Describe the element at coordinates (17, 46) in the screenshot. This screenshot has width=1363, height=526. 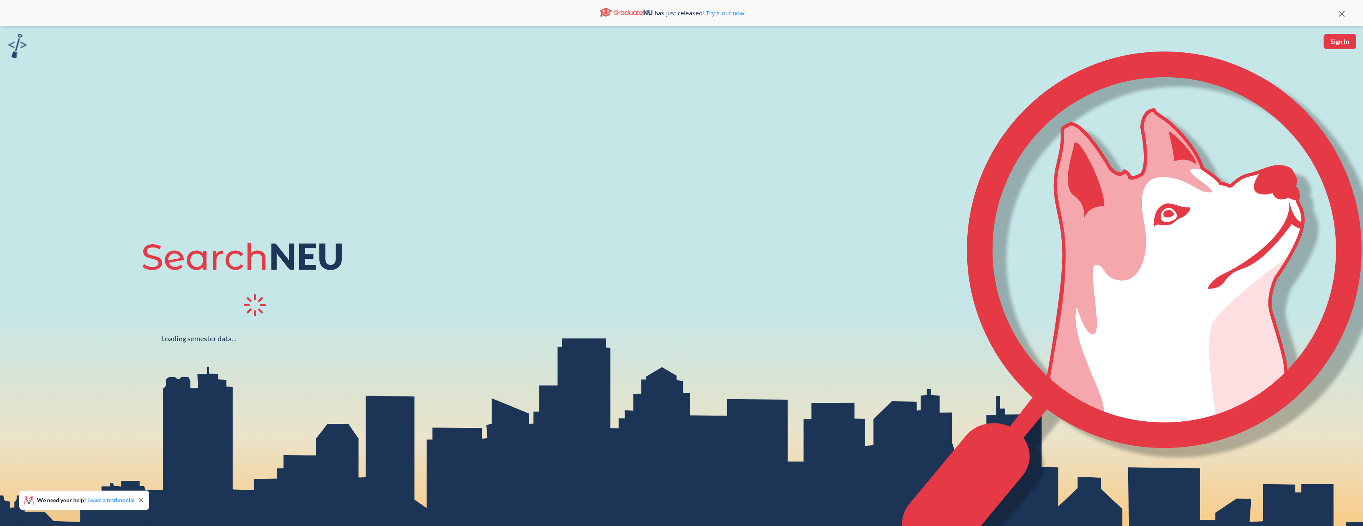
I see `img: sandbox logo` at that location.